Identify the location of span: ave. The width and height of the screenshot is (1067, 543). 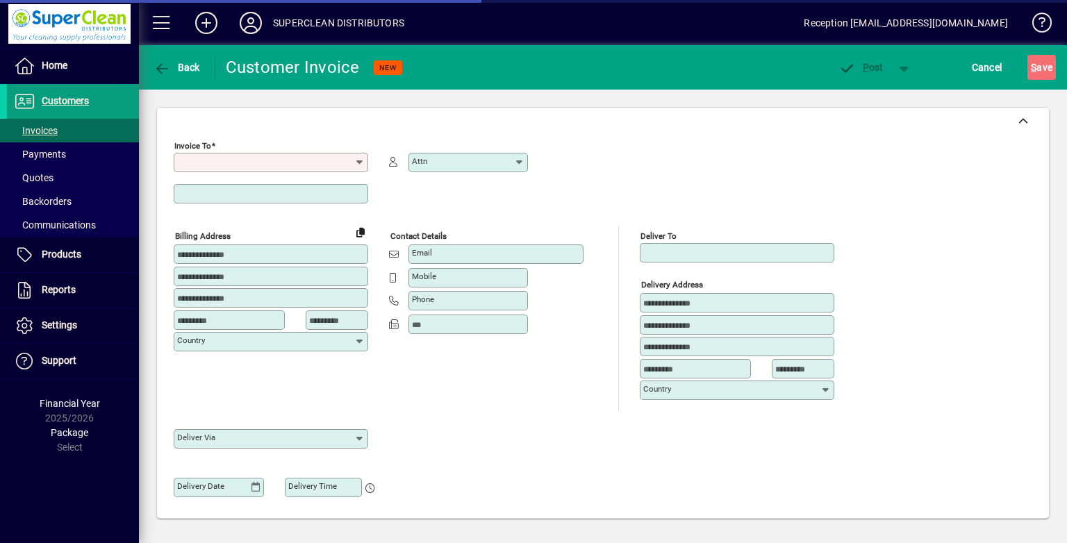
(1042, 67).